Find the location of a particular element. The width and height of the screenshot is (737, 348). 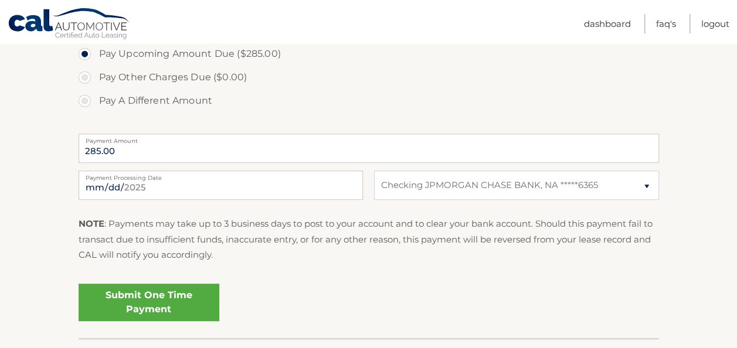

a: Submit One Time Payment is located at coordinates (149, 302).